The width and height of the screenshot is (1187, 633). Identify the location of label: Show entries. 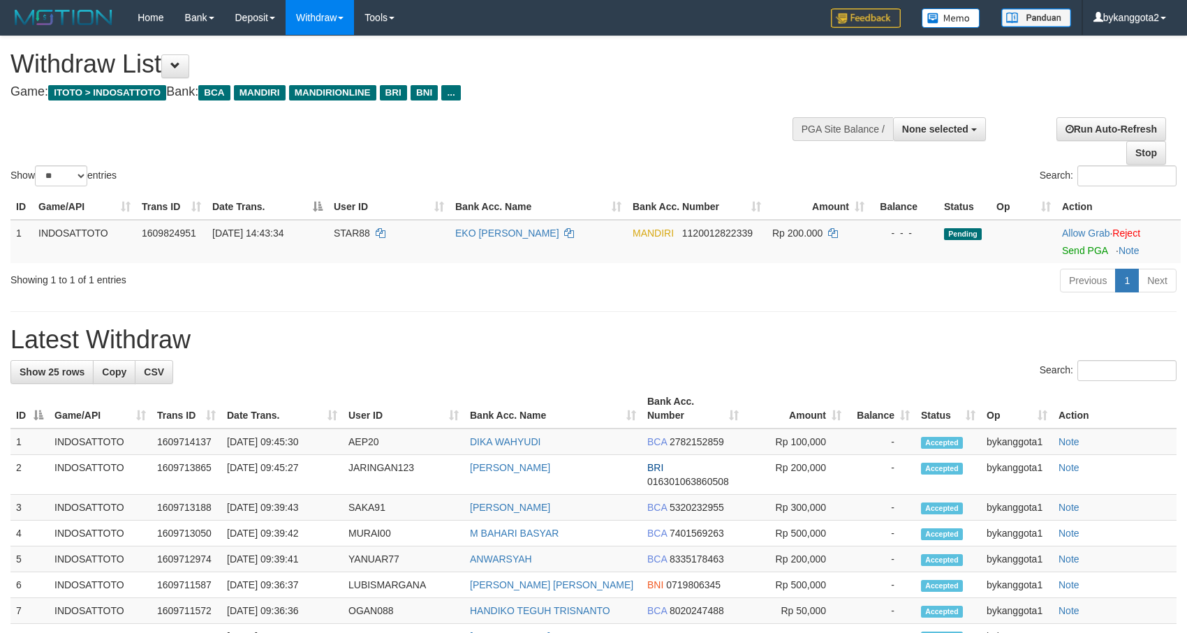
(64, 176).